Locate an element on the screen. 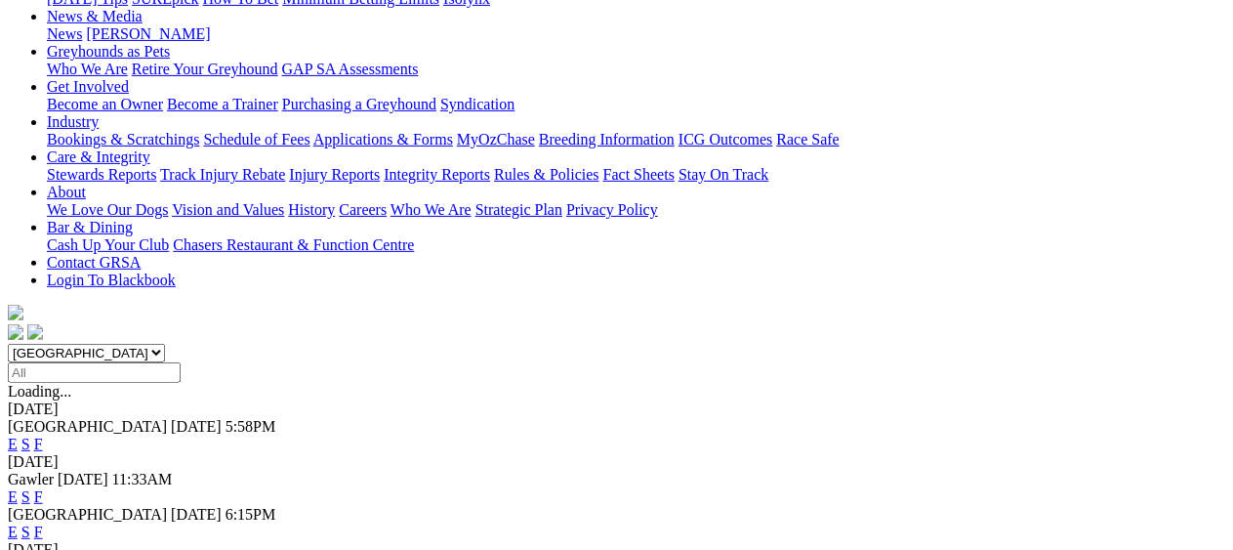  a: Breeding Information is located at coordinates (606, 139).